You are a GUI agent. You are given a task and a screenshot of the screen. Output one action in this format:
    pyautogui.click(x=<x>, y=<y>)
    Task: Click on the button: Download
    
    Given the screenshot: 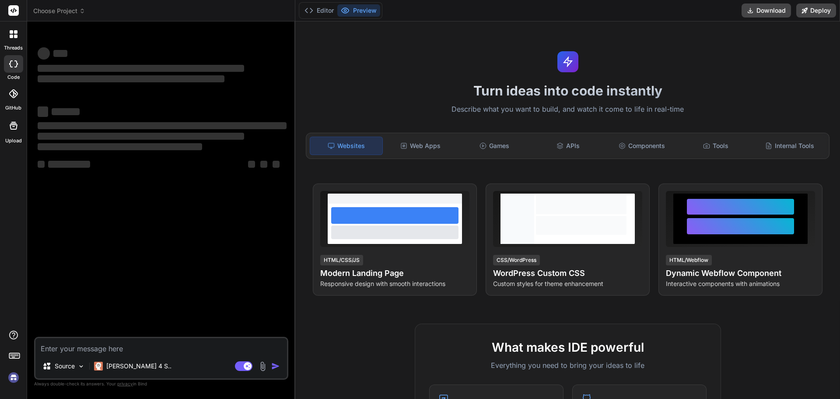 What is the action you would take?
    pyautogui.click(x=767, y=11)
    